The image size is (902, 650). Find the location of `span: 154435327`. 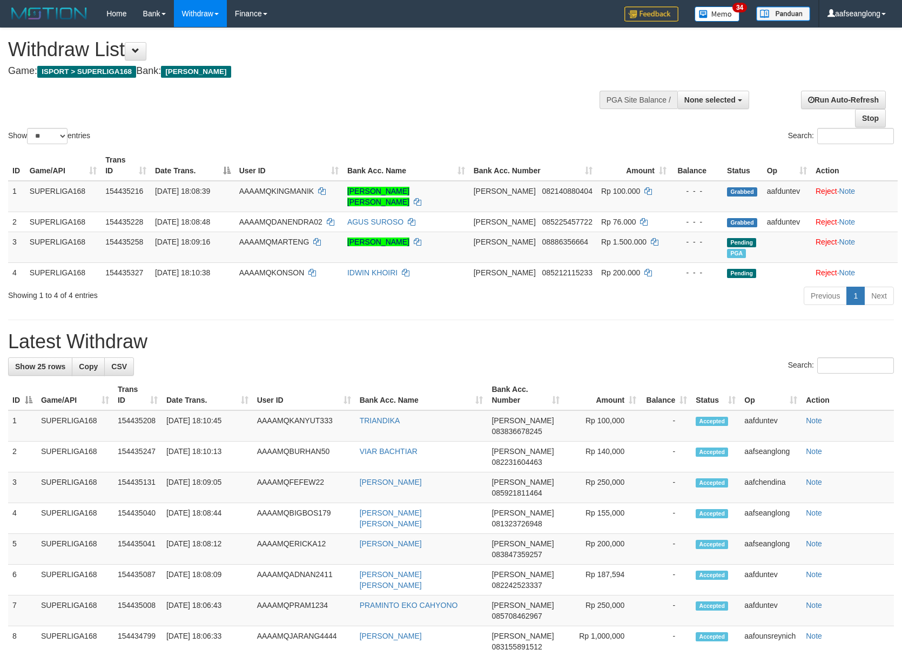

span: 154435327 is located at coordinates (124, 273).